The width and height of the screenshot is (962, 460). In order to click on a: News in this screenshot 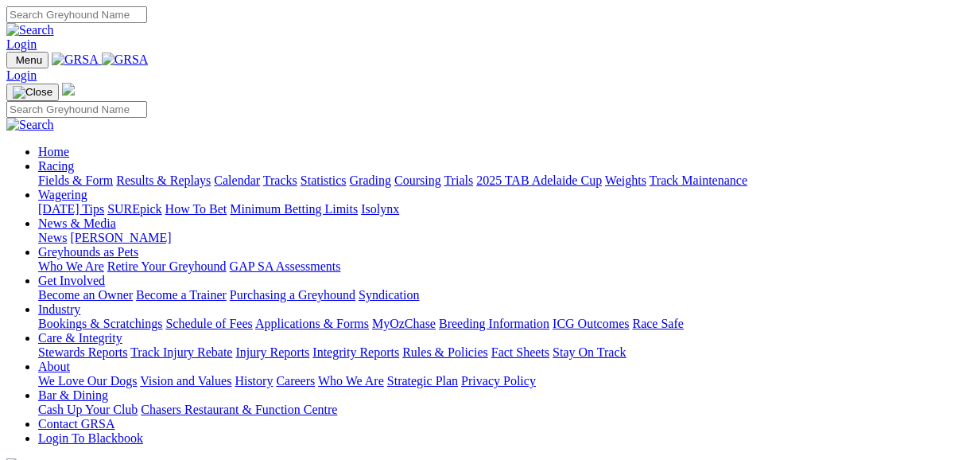, I will do `click(52, 237)`.